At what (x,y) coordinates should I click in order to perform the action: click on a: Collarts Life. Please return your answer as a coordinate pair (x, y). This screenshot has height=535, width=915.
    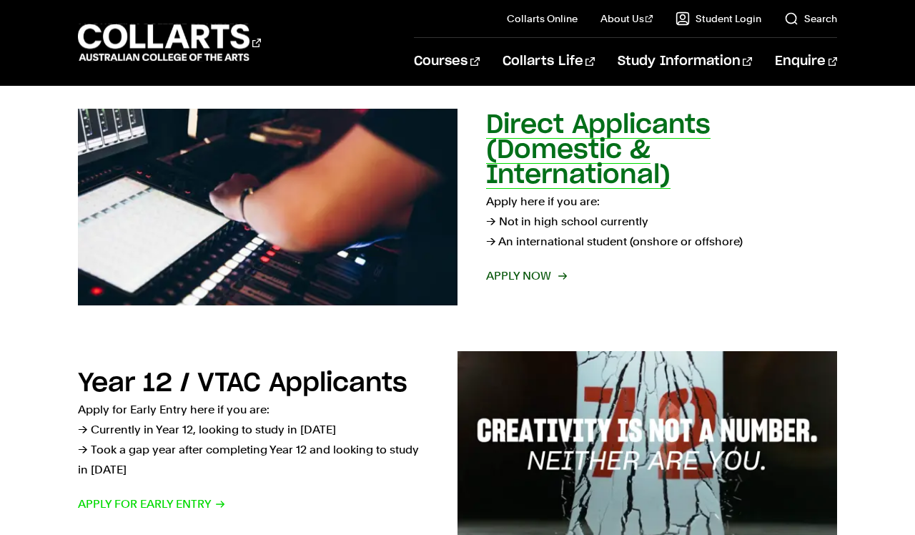
    Looking at the image, I should click on (548, 61).